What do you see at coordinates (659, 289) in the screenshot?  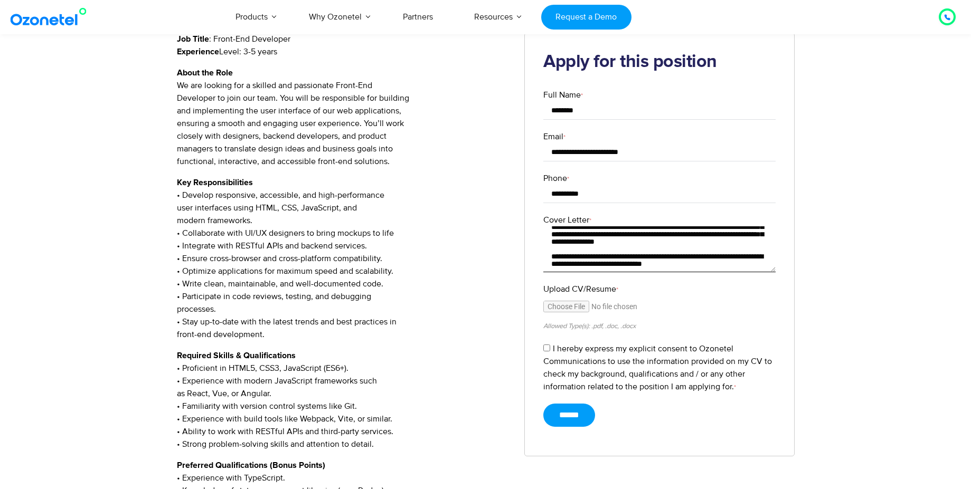 I see `label: Upload CV/Resume` at bounding box center [659, 289].